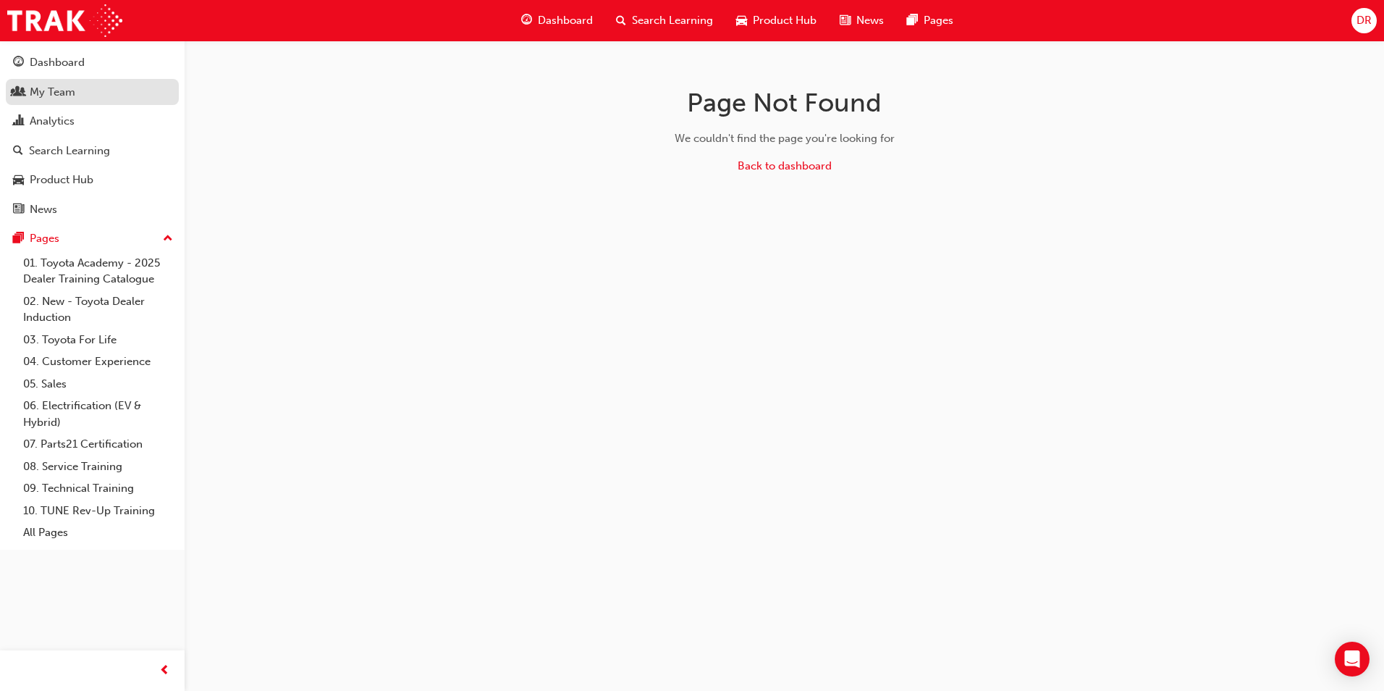 The image size is (1384, 691). What do you see at coordinates (18, 122) in the screenshot?
I see `span: chart-icon` at bounding box center [18, 122].